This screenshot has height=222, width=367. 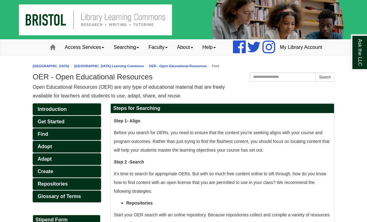 What do you see at coordinates (67, 171) in the screenshot?
I see `a: Create` at bounding box center [67, 171].